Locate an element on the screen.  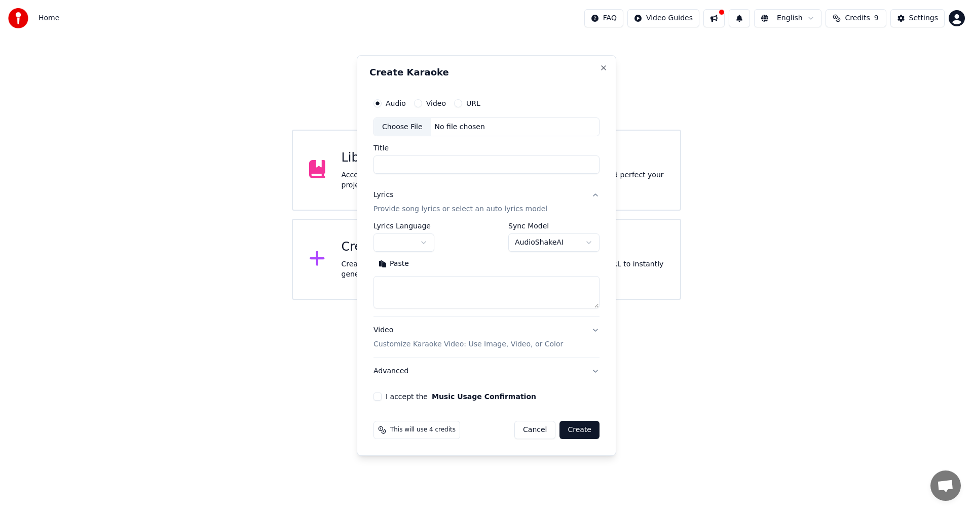
label: URL is located at coordinates (473, 103).